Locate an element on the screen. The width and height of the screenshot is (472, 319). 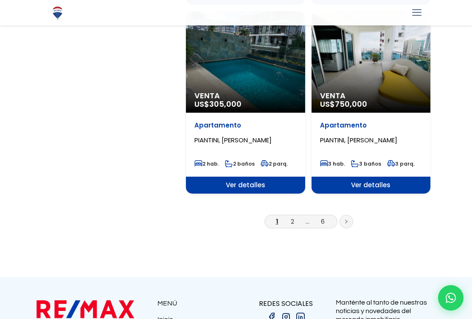
p: REDES SOCIALES is located at coordinates (285, 304).